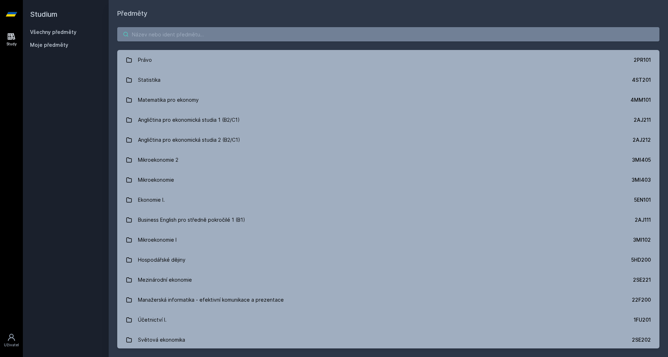  What do you see at coordinates (642, 200) in the screenshot?
I see `div: 5EN101` at bounding box center [642, 200].